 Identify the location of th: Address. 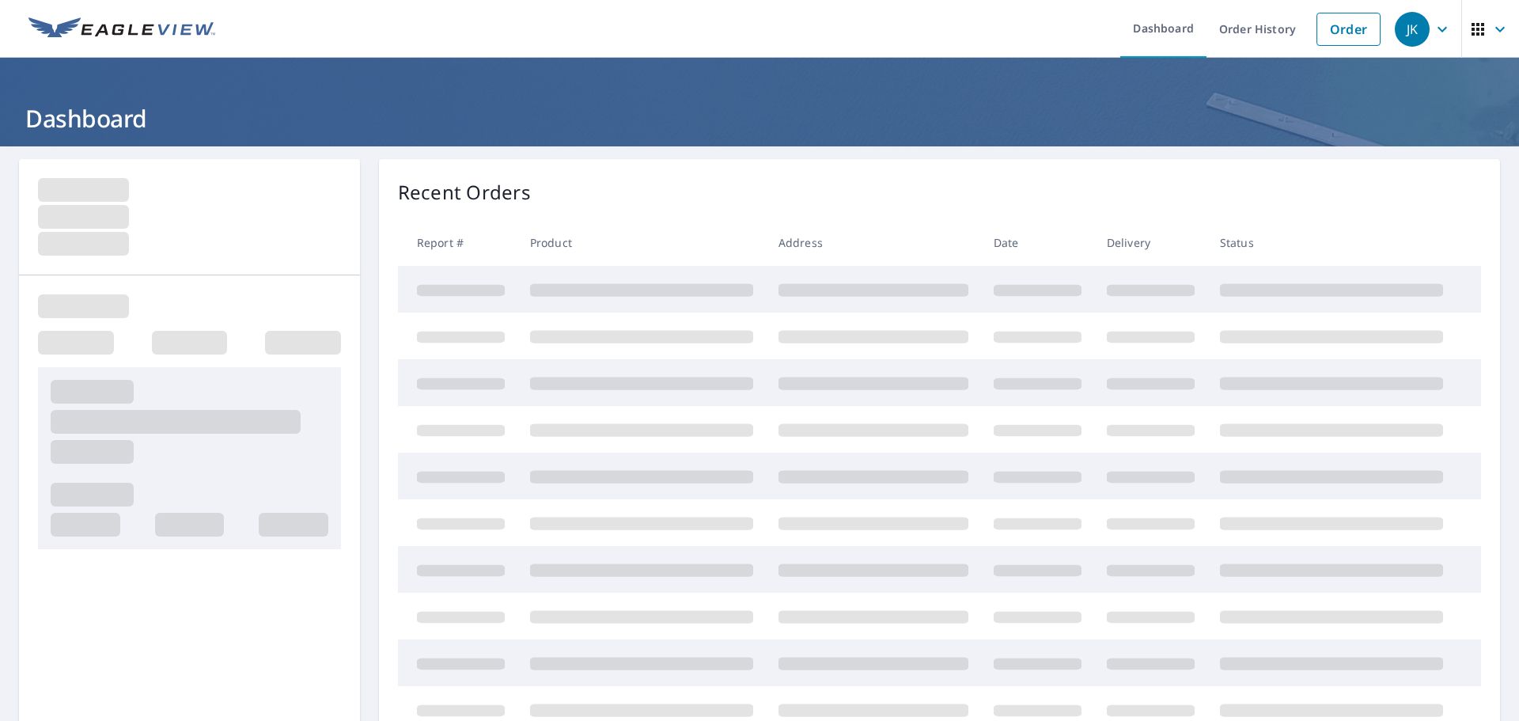
(873, 242).